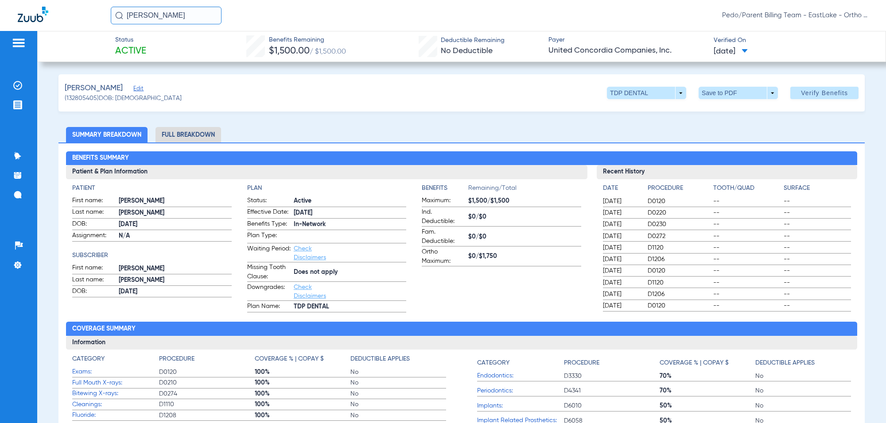 This screenshot has height=423, width=886. Describe the element at coordinates (473, 40) in the screenshot. I see `span: Deductible Remaining` at that location.